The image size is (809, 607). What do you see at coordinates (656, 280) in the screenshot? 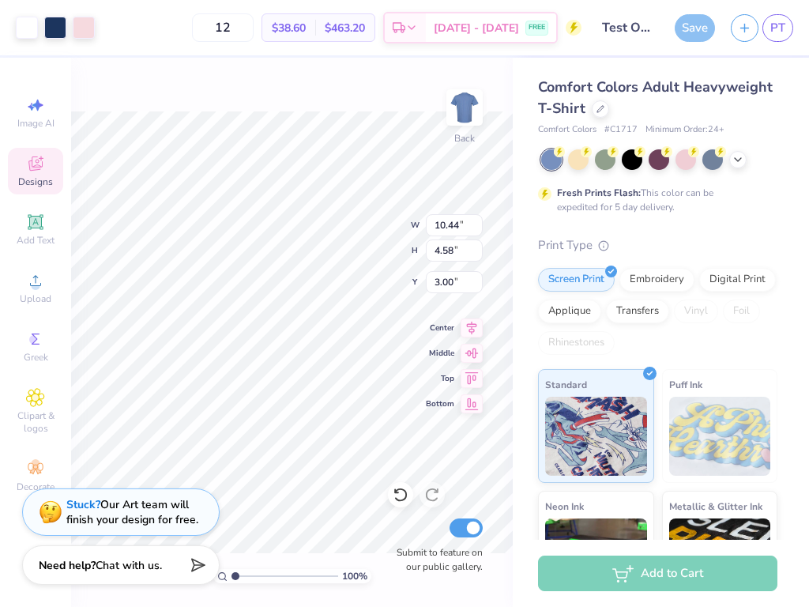
I see `div: Embroidery` at bounding box center [656, 280].